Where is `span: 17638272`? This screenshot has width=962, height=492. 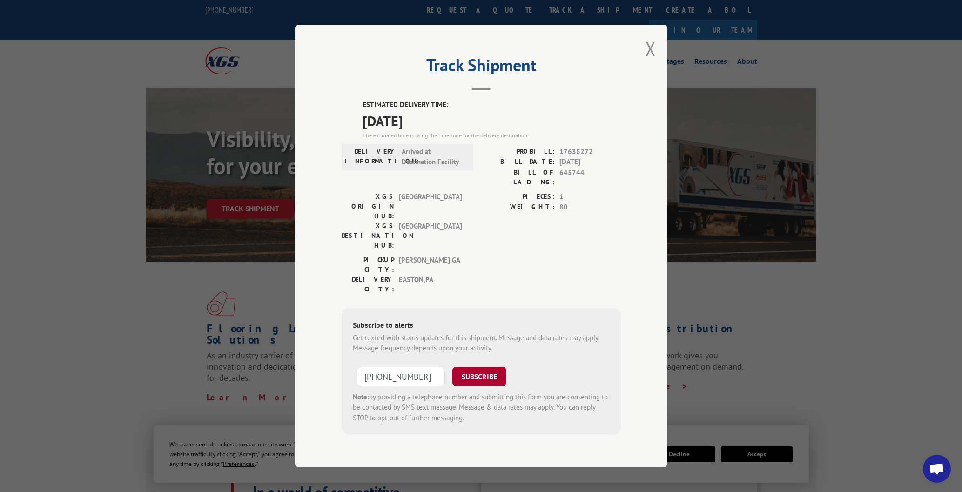
span: 17638272 is located at coordinates (590, 151).